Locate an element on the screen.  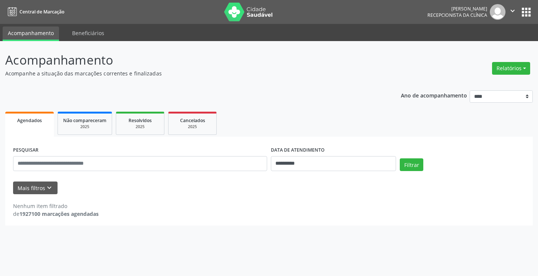
a: Acompanhamento is located at coordinates (31, 34).